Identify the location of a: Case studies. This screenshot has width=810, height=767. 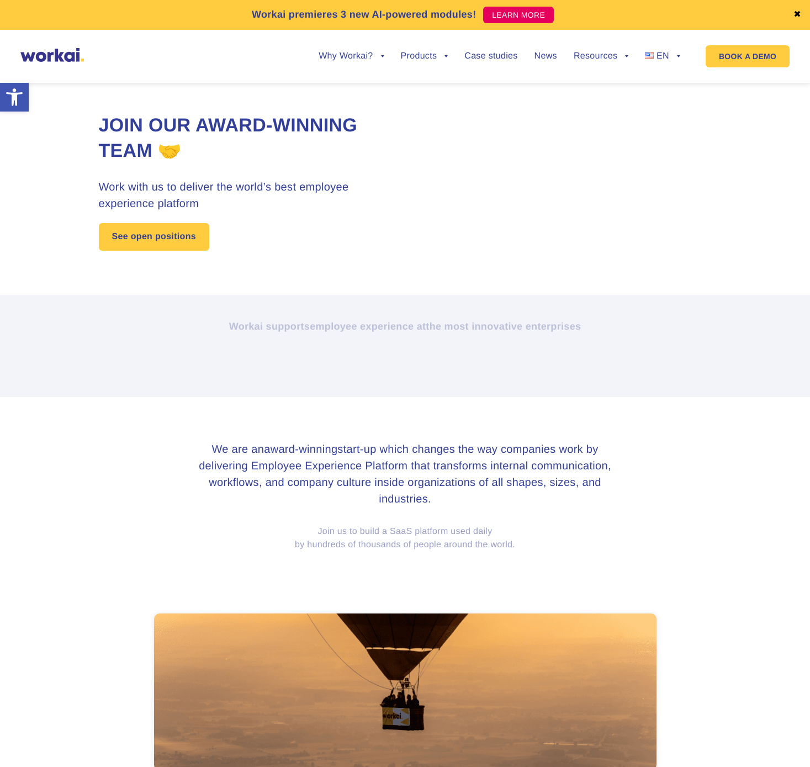
(491, 56).